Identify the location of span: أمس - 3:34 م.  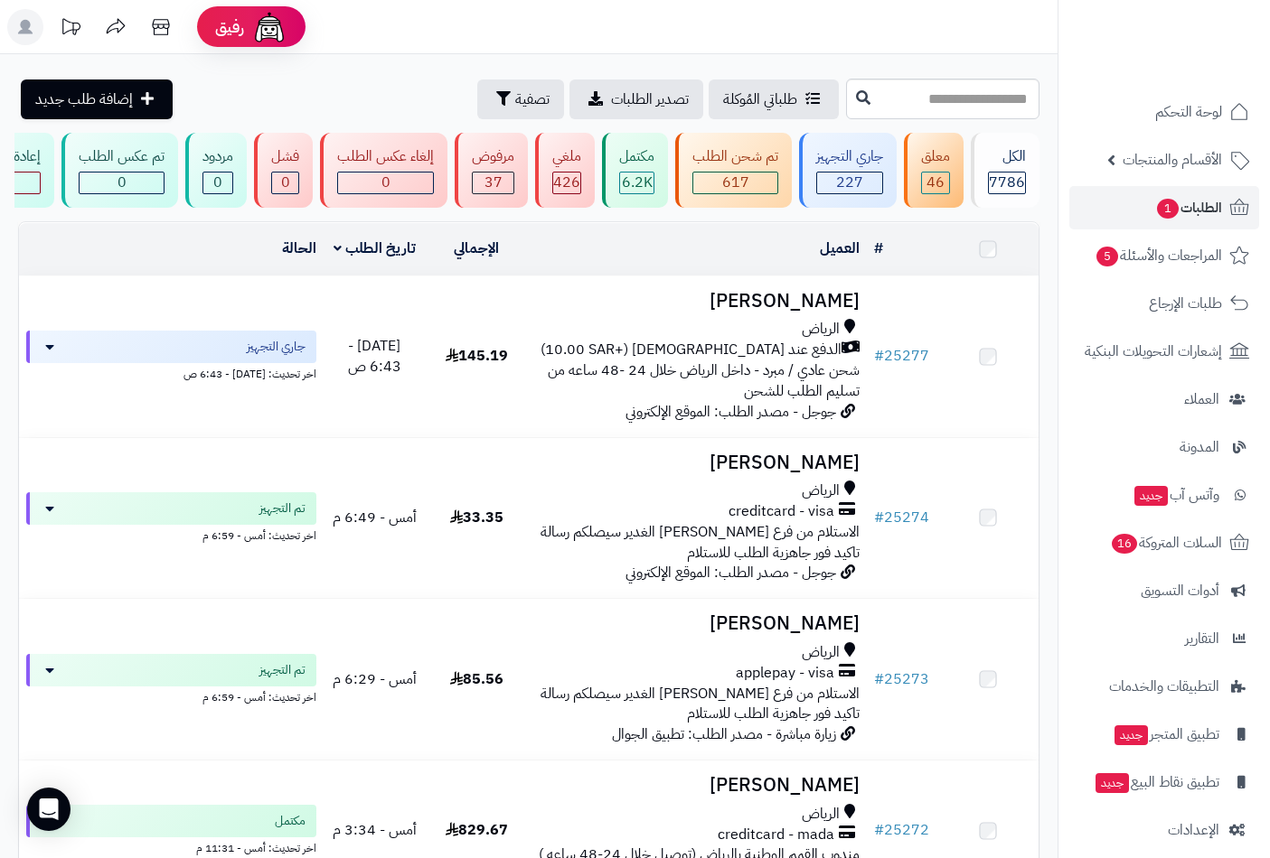
(374, 830).